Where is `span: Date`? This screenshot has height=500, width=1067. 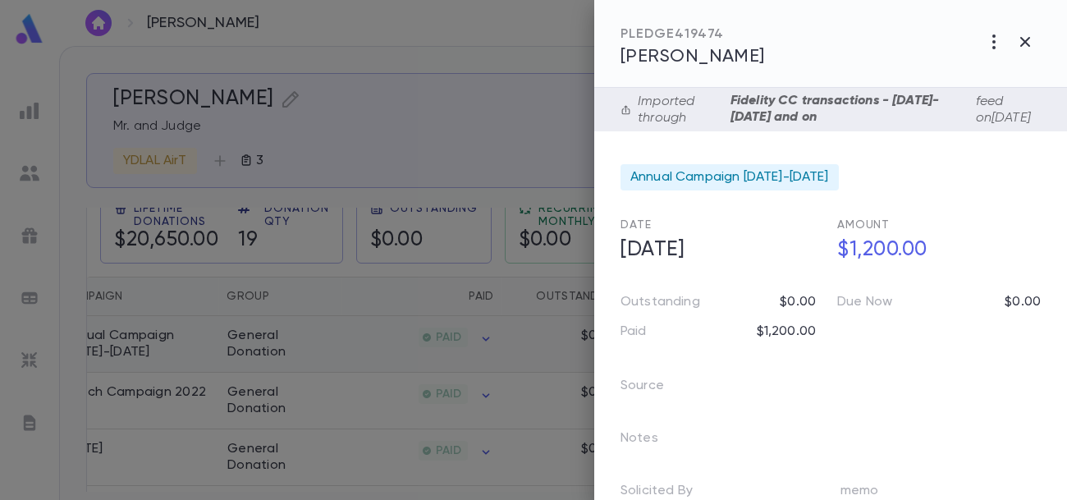
span: Date is located at coordinates (636, 225).